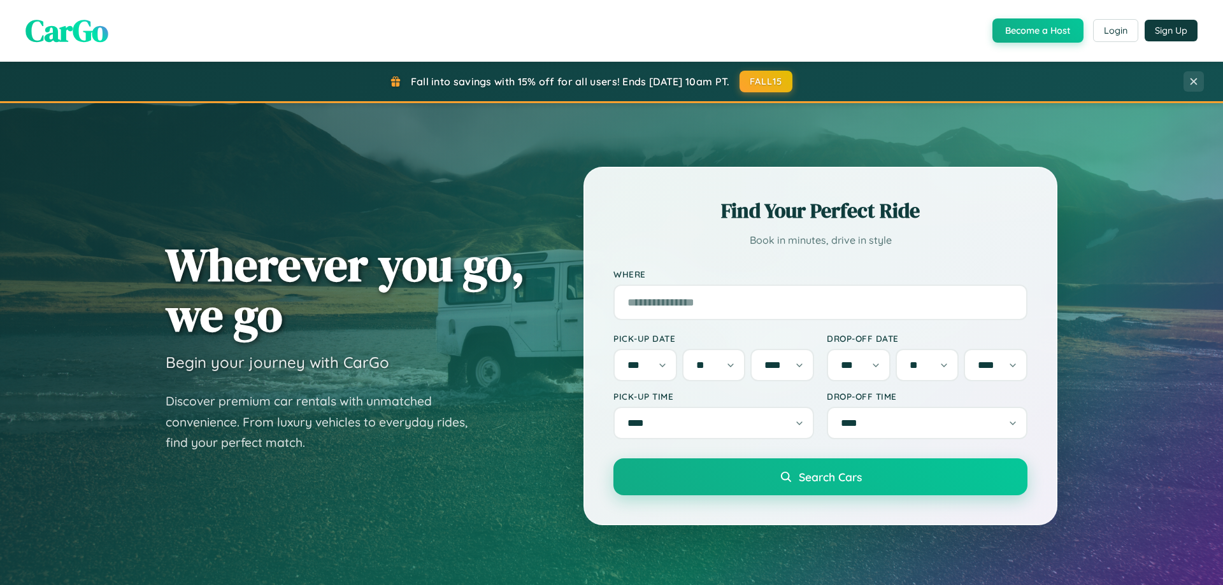  Describe the element at coordinates (1037, 31) in the screenshot. I see `button: Become a Host` at that location.